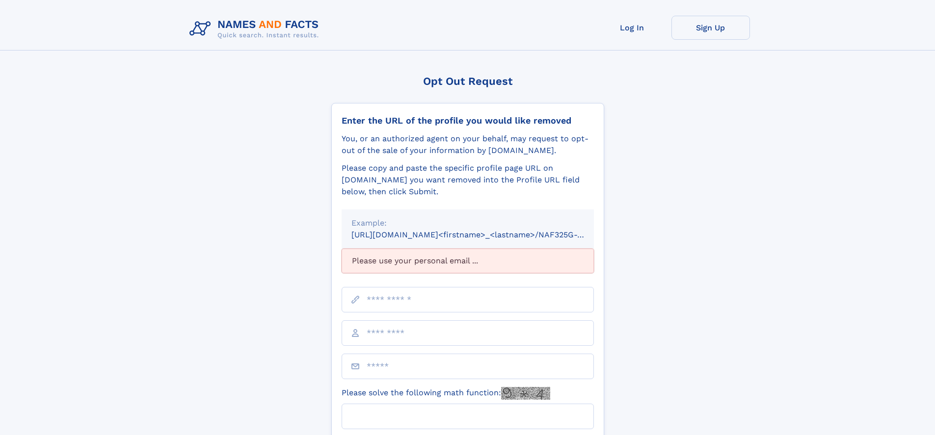 The height and width of the screenshot is (435, 935). I want to click on div: Example:, so click(468, 223).